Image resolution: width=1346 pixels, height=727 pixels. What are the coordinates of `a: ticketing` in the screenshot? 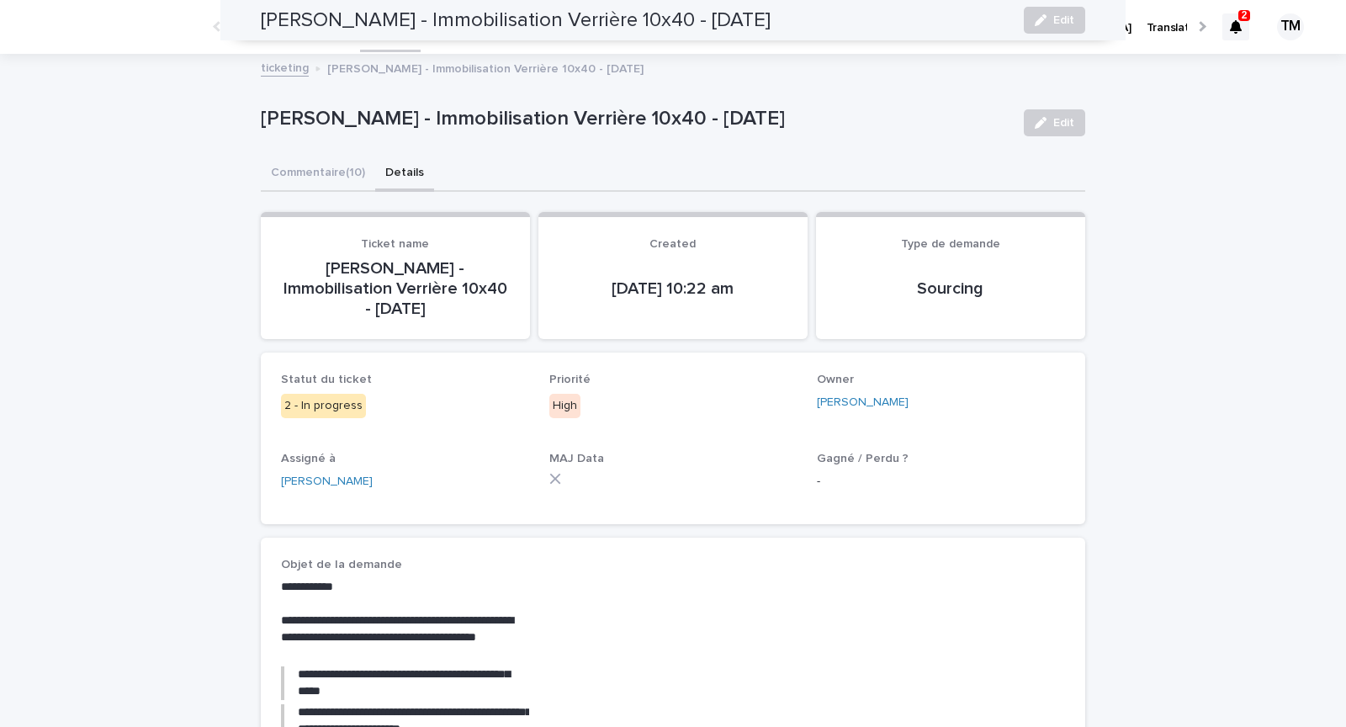 It's located at (284, 66).